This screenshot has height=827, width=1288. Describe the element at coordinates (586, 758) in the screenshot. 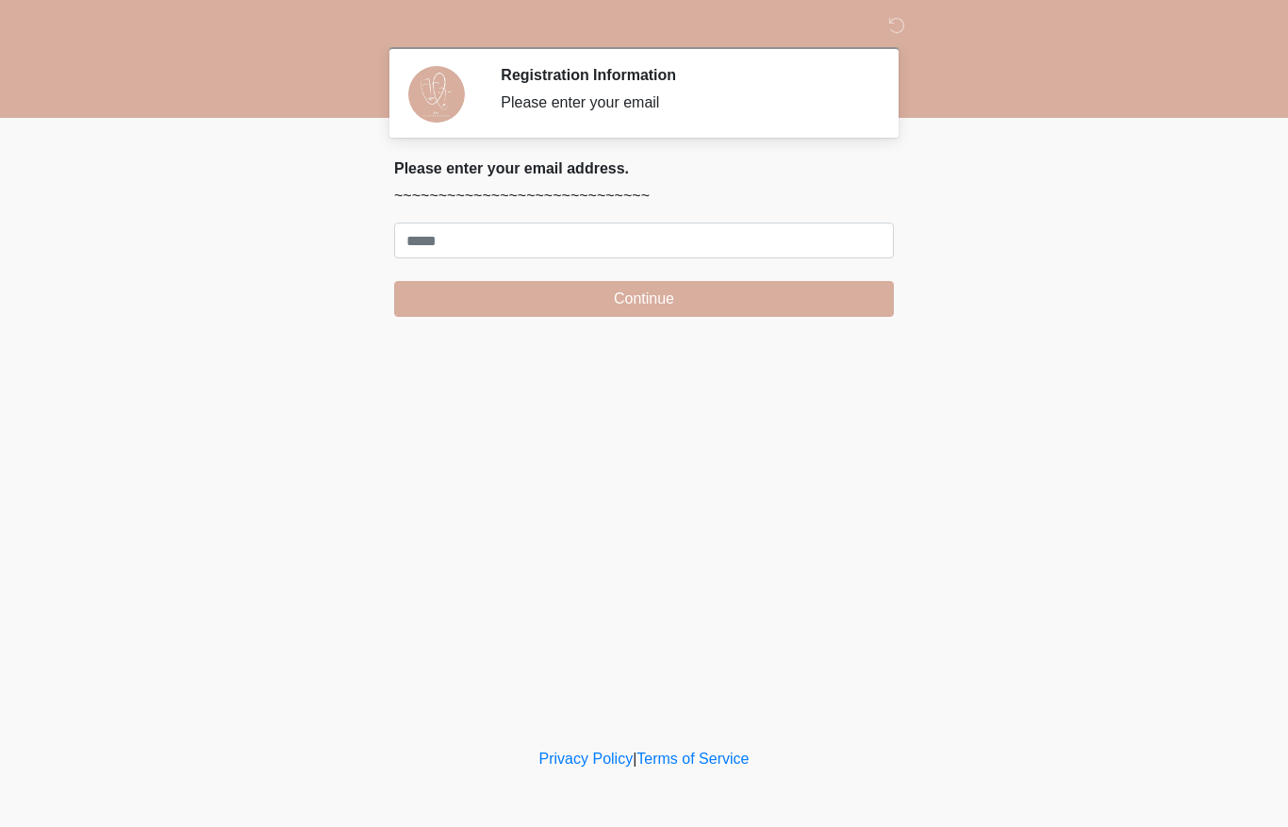

I see `a: Privacy Policy` at that location.